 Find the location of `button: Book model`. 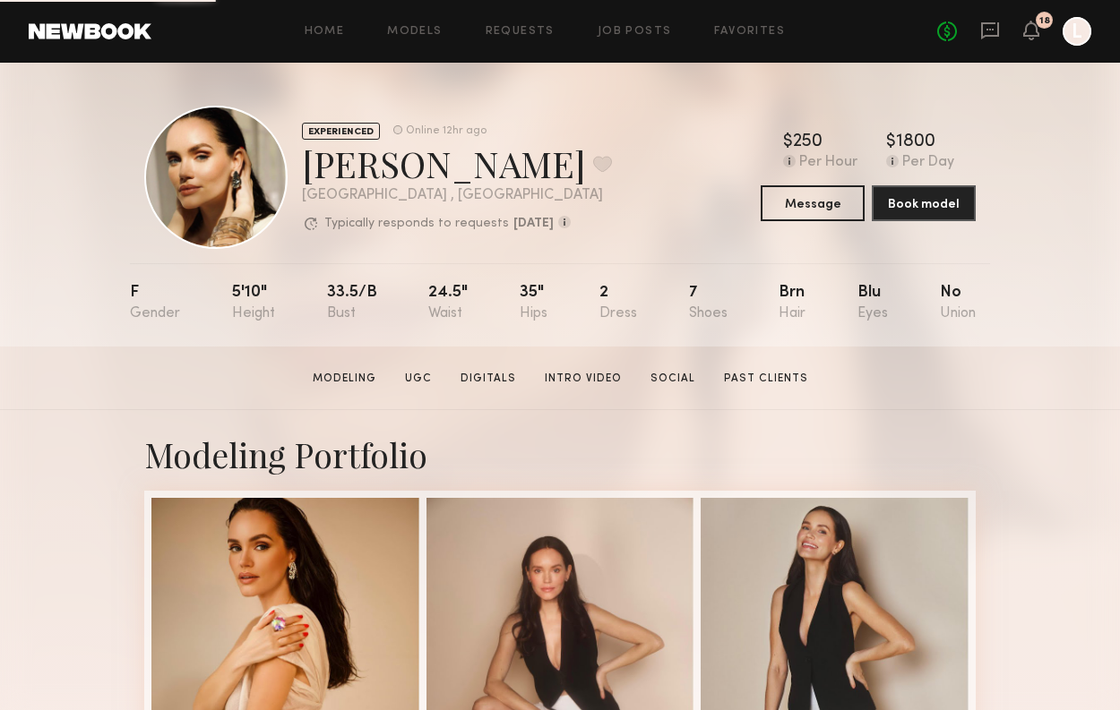

button: Book model is located at coordinates (924, 203).